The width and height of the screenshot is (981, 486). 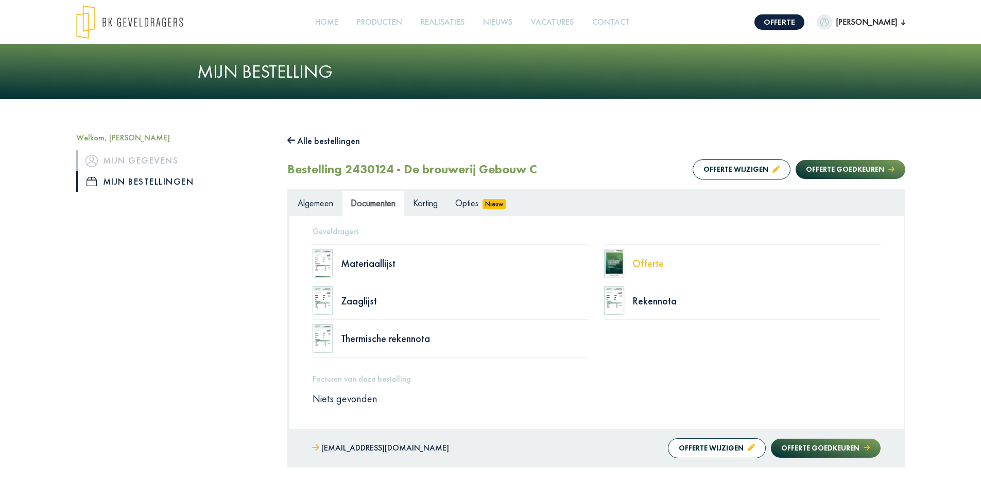 I want to click on div: Niets gevonden, so click(x=596, y=399).